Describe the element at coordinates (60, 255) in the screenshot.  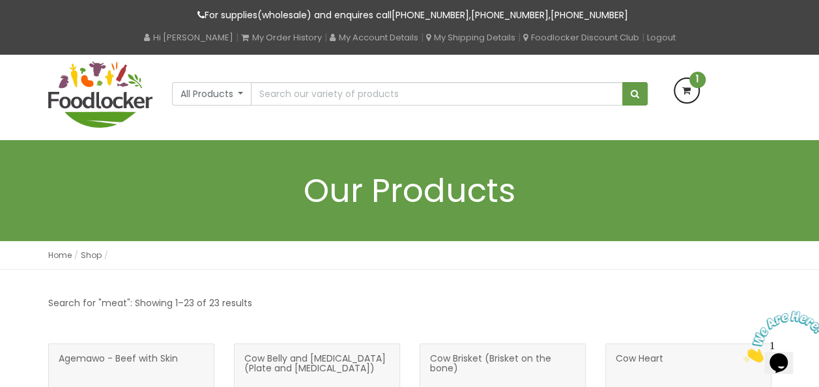
I see `a: Home` at that location.